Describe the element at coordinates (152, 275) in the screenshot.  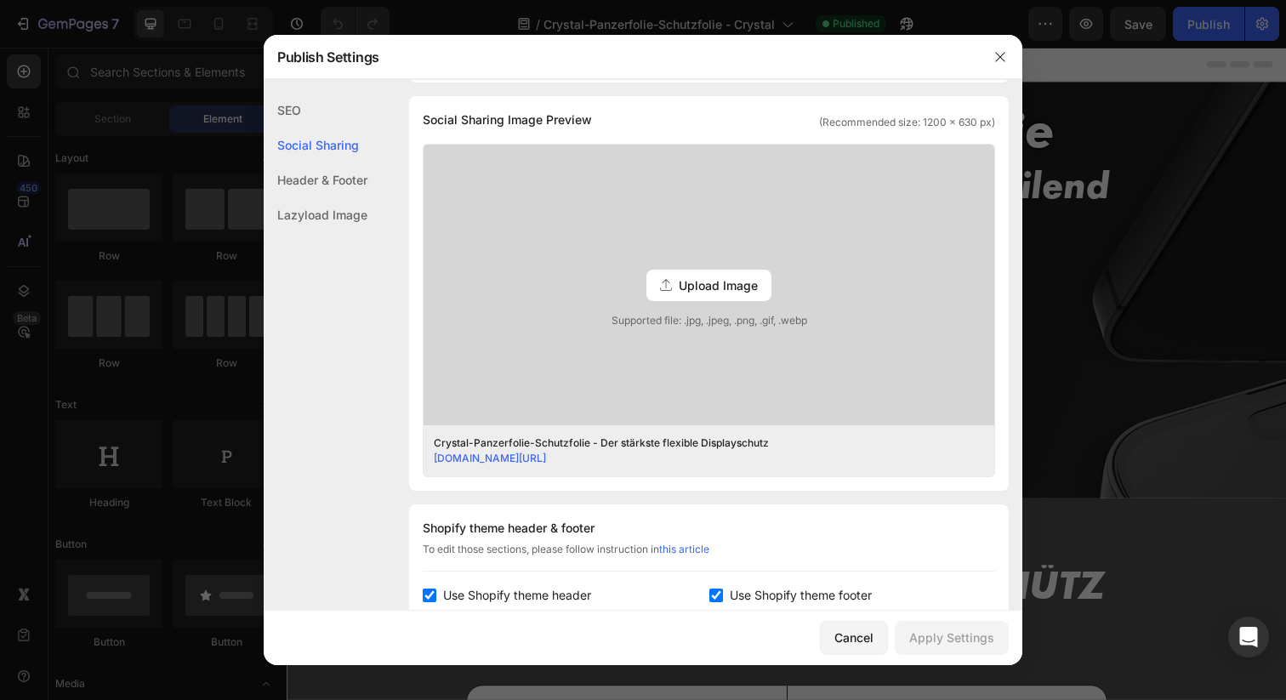
I see `p: Jetzt Crastal entdecken` at that location.